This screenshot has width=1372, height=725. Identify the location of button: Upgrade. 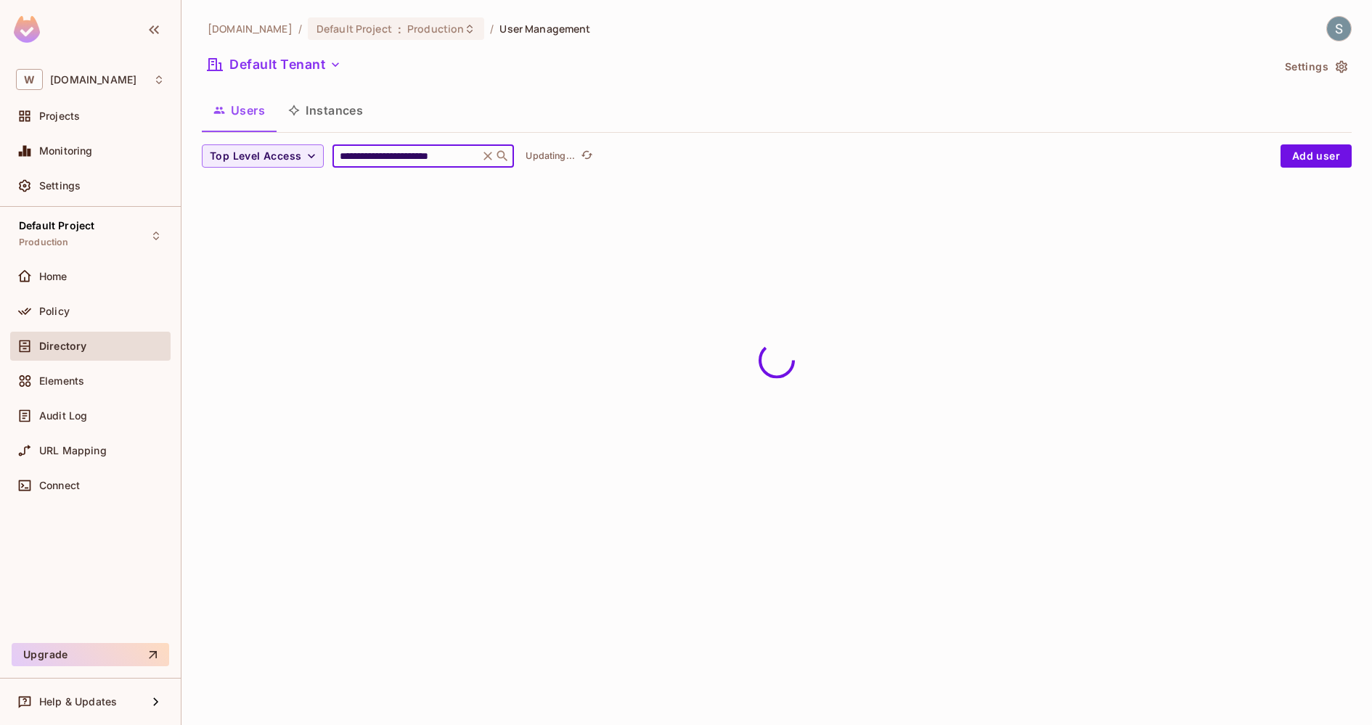
(90, 655).